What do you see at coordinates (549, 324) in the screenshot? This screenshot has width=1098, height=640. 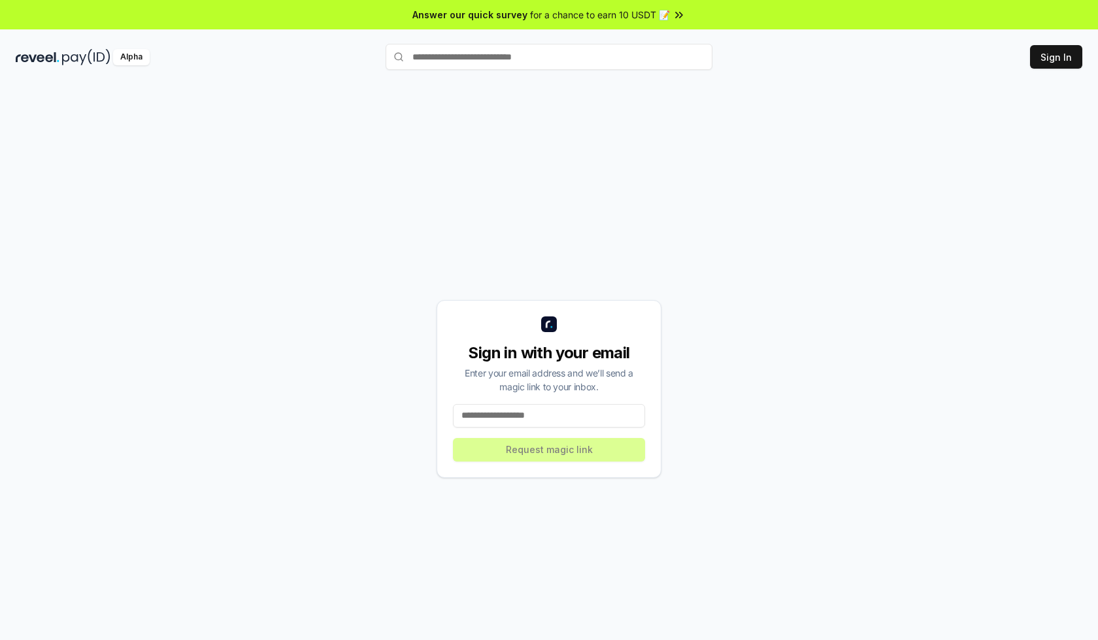 I see `img: logo_small` at bounding box center [549, 324].